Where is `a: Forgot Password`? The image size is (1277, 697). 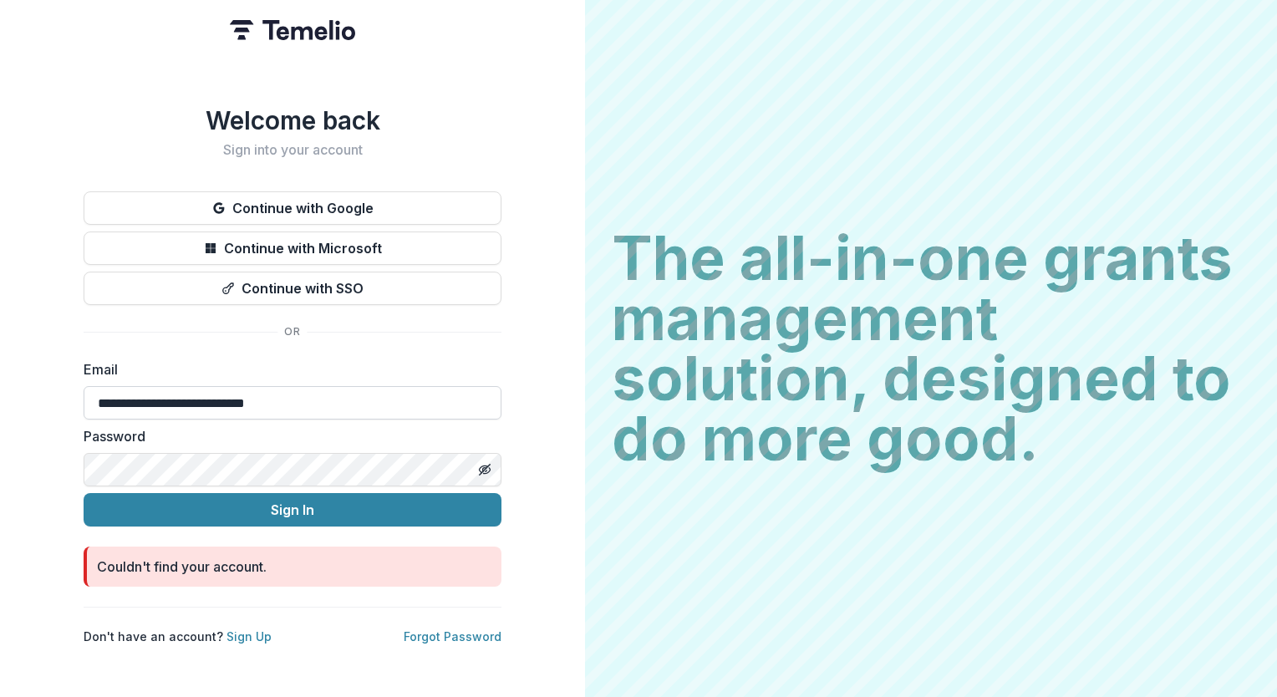
a: Forgot Password is located at coordinates (452, 636).